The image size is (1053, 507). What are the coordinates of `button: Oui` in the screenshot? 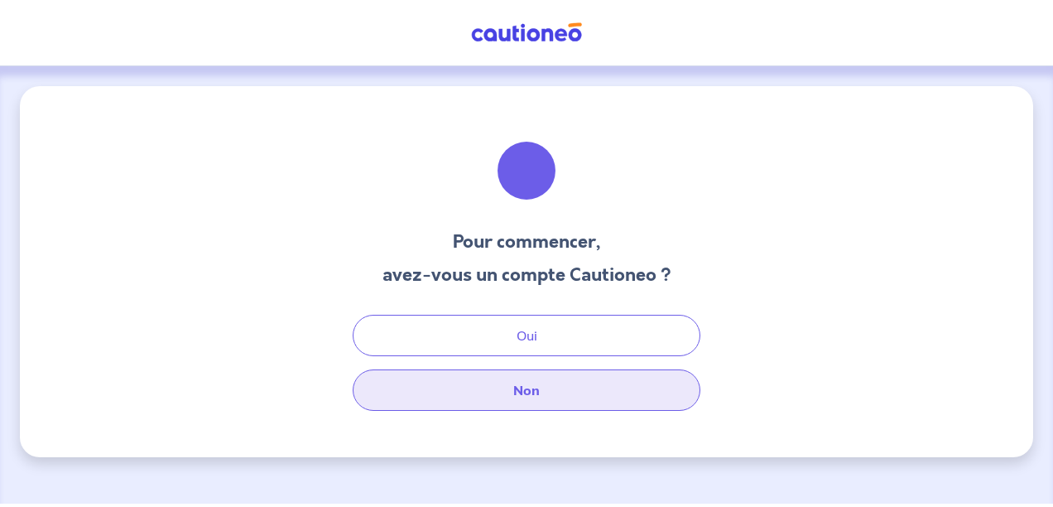 It's located at (526, 335).